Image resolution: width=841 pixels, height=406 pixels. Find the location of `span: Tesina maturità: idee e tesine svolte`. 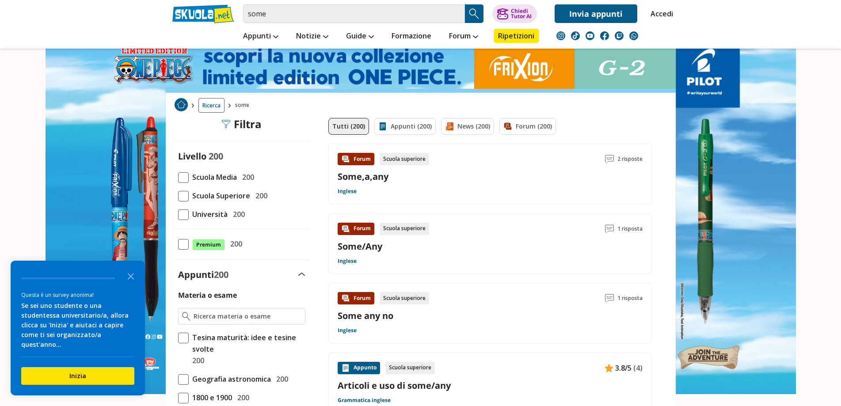

span: Tesina maturità: idee e tesine svolte is located at coordinates (247, 343).